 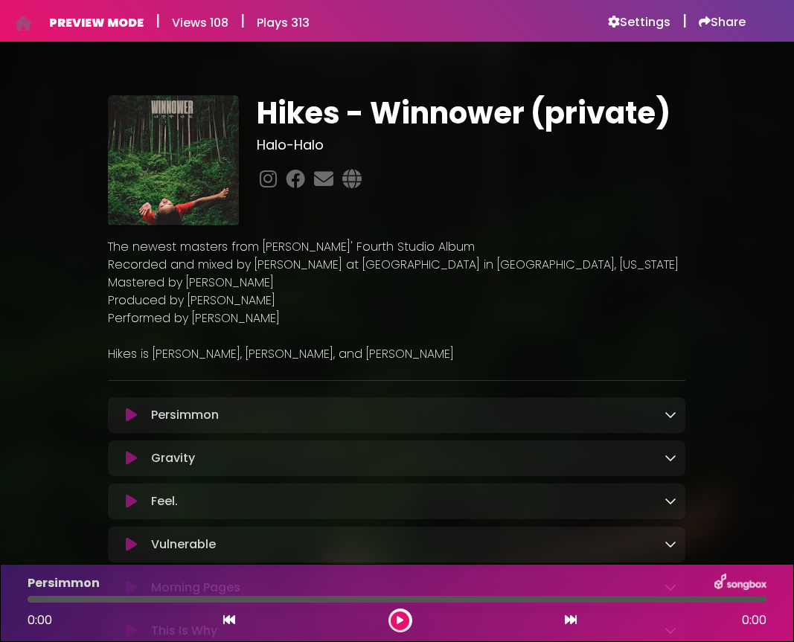 I want to click on h3: Halo-Halo, so click(x=471, y=145).